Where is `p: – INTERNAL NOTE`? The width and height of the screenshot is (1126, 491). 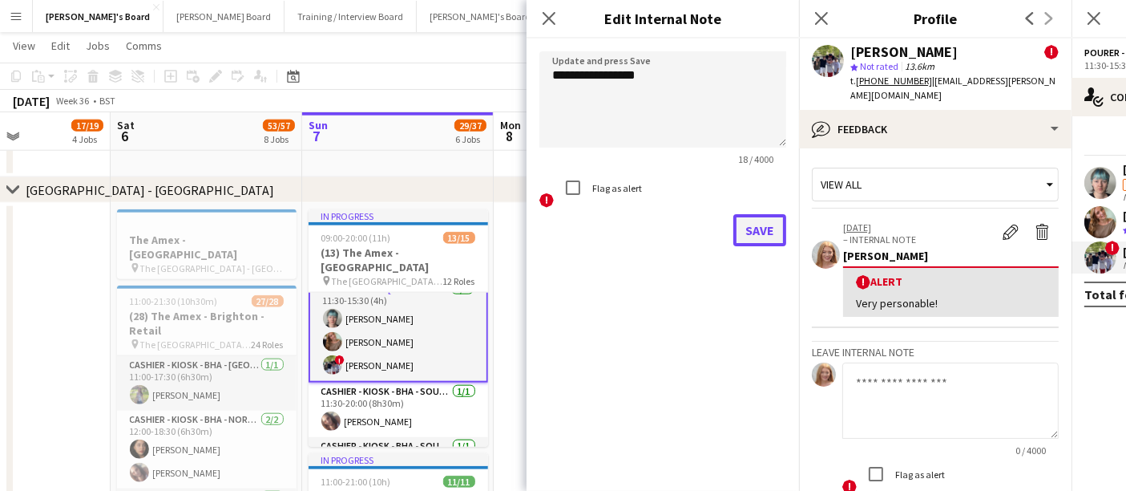
p: – INTERNAL NOTE is located at coordinates (919, 239).